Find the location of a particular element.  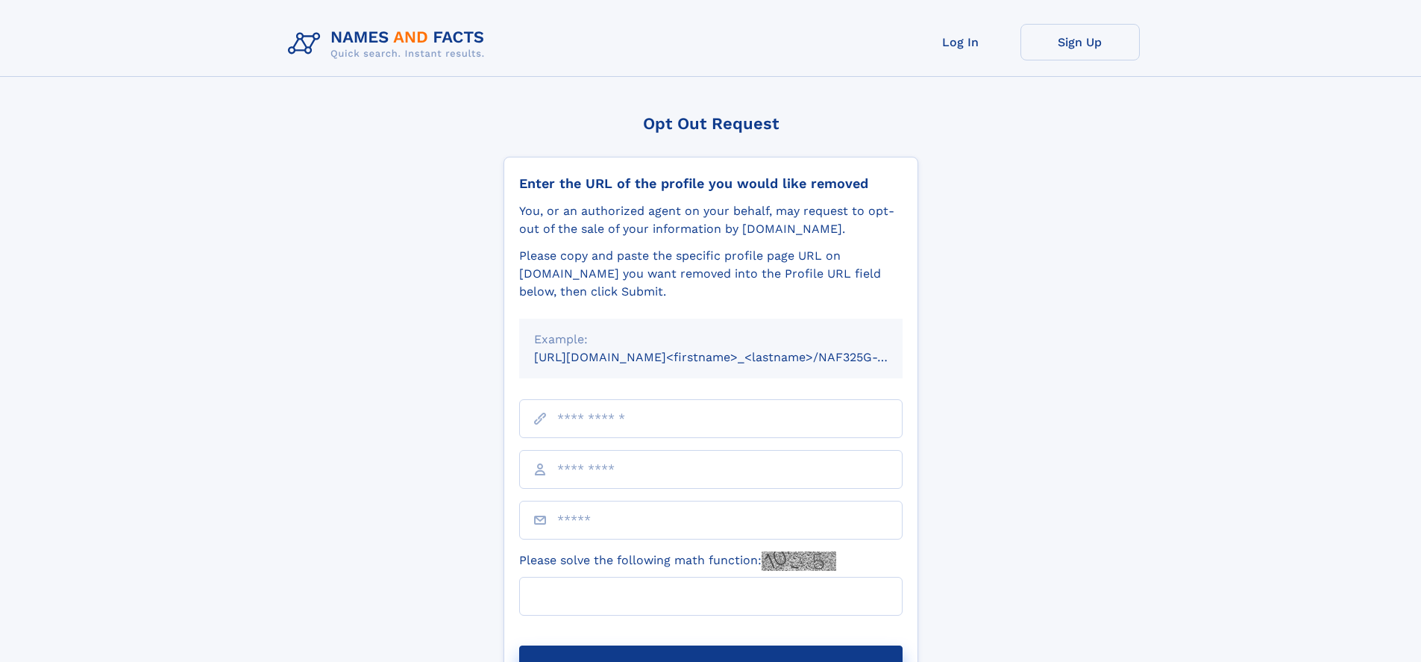

a: Sign Up is located at coordinates (1080, 42).